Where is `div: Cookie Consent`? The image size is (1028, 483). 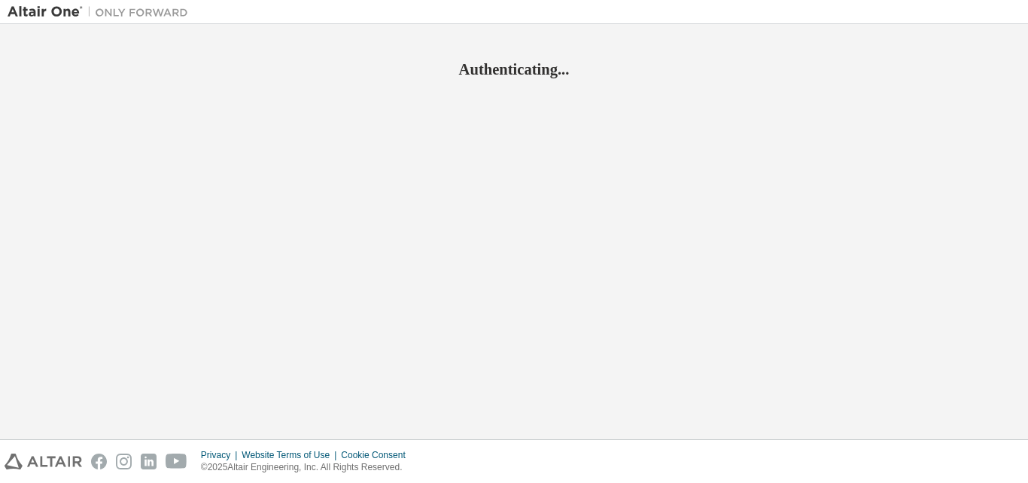
div: Cookie Consent is located at coordinates (377, 455).